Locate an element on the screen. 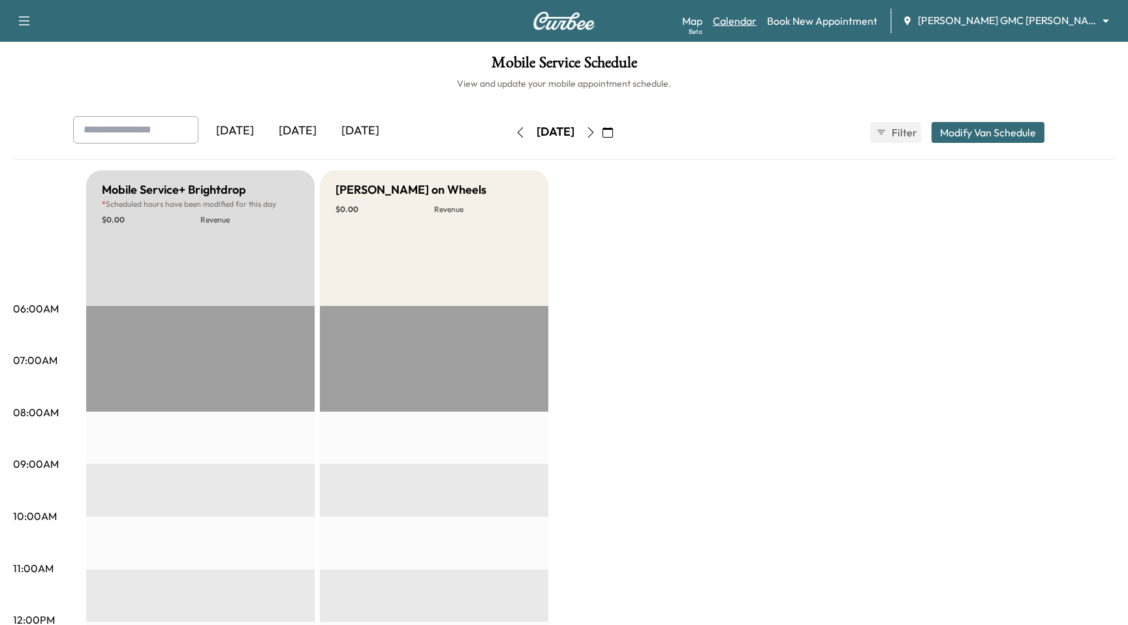  button: Filter is located at coordinates (896, 133).